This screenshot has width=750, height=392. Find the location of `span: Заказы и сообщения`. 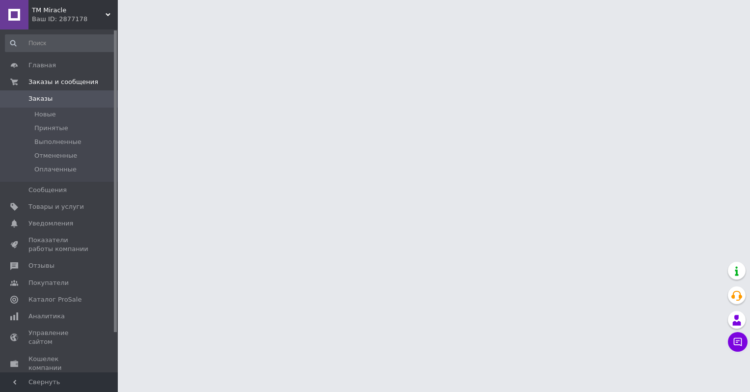

span: Заказы и сообщения is located at coordinates (63, 82).